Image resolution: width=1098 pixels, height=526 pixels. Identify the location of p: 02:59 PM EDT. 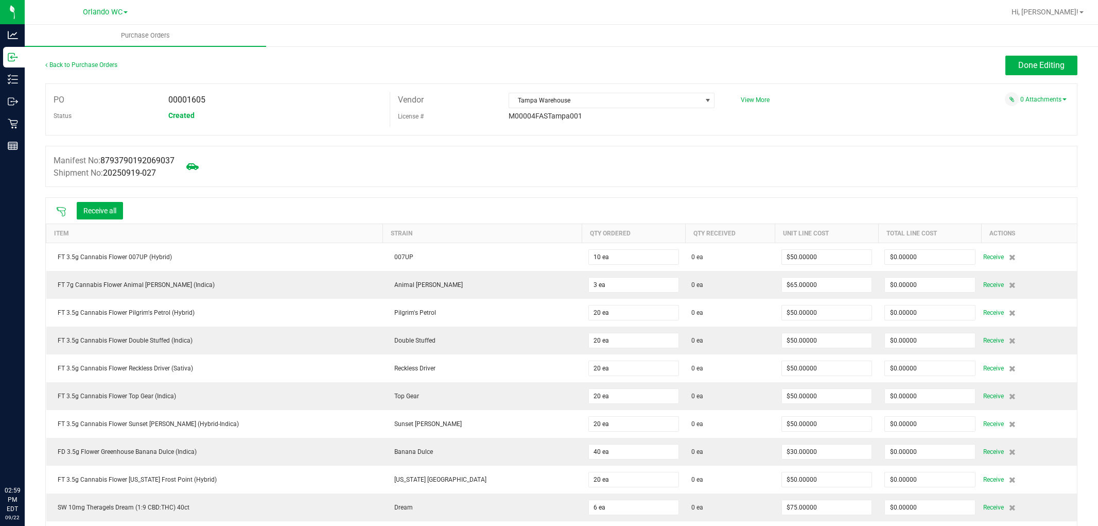
(12, 499).